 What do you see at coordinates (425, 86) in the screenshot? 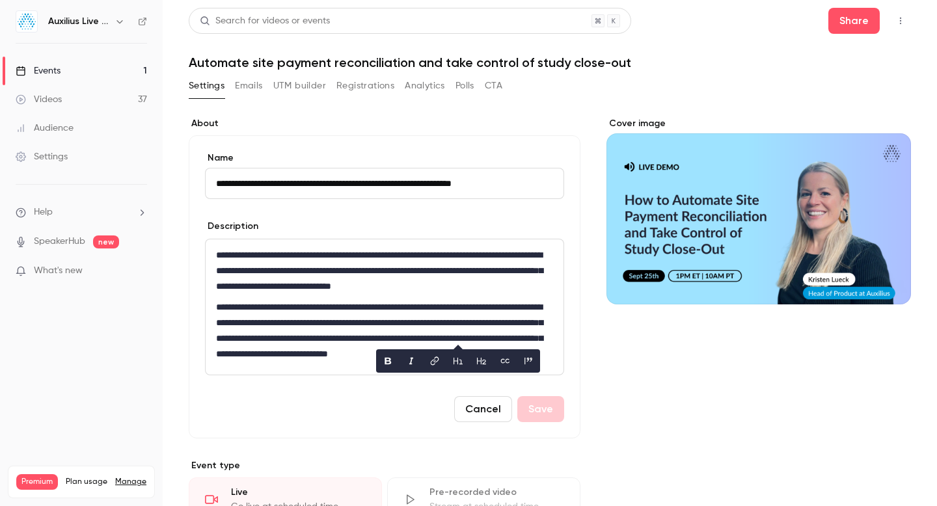
I see `button: Analytics` at bounding box center [425, 86].